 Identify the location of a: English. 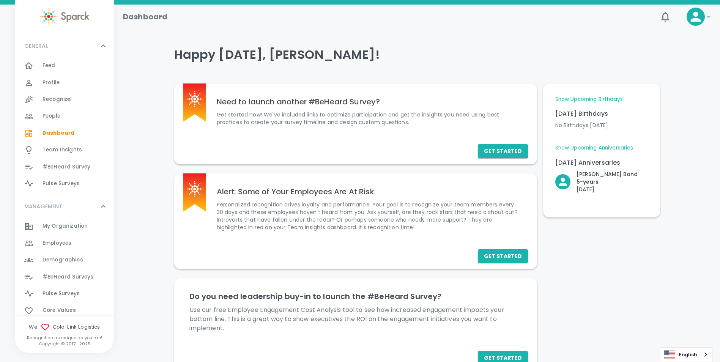
(686, 355).